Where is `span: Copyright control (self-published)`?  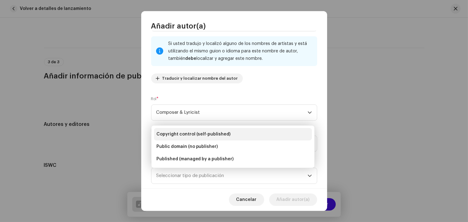 span: Copyright control (self-published) is located at coordinates (194, 134).